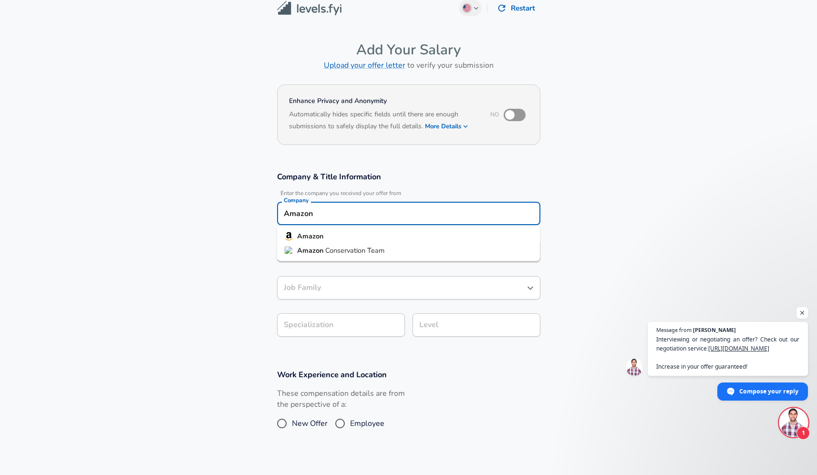 The image size is (817, 475). Describe the element at coordinates (477, 325) in the screenshot. I see `input: L3` at that location.